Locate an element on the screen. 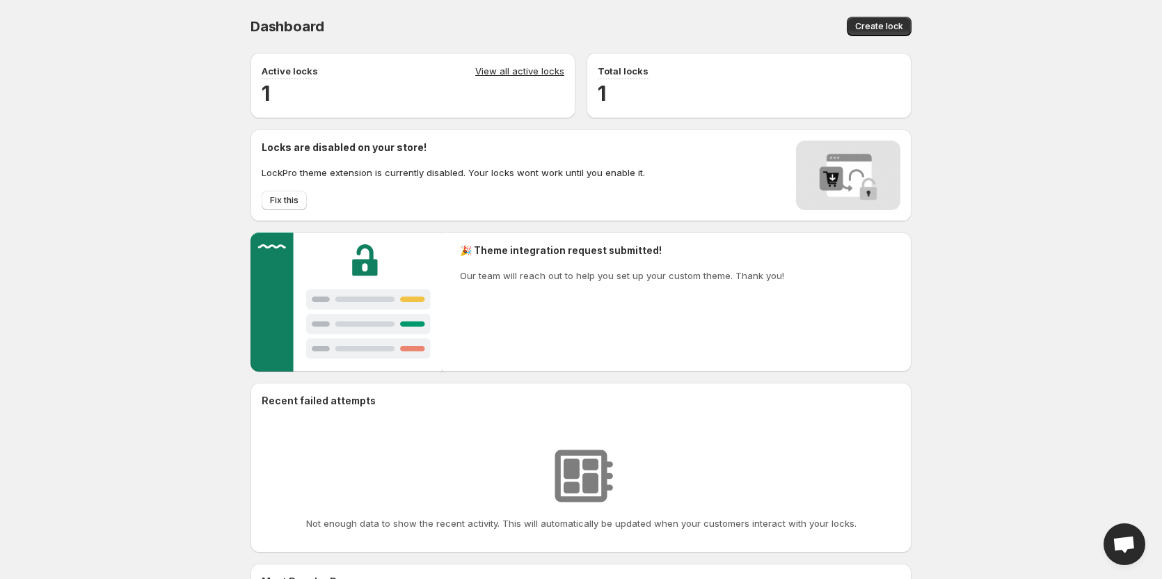 Image resolution: width=1162 pixels, height=579 pixels. p: Our team will reach out to help you set up your custom theme. Thank you! is located at coordinates (622, 276).